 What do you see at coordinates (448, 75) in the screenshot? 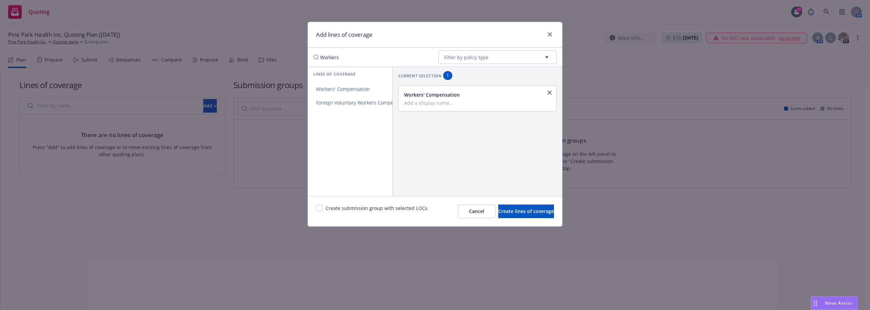
I see `span: 1` at bounding box center [448, 75].